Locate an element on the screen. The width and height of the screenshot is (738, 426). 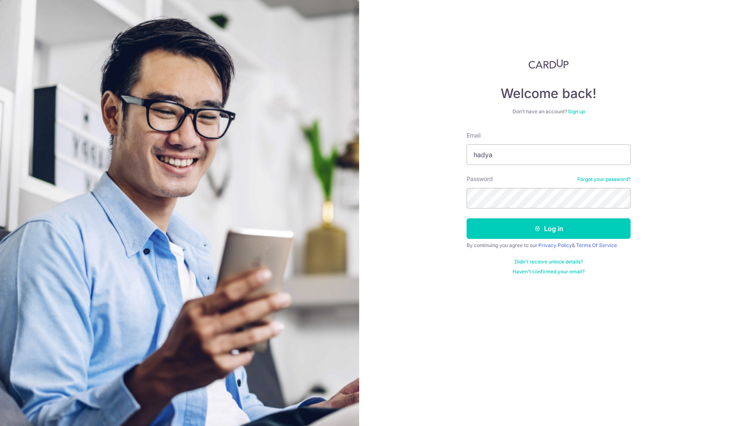
a: Sign up is located at coordinates (577, 111).